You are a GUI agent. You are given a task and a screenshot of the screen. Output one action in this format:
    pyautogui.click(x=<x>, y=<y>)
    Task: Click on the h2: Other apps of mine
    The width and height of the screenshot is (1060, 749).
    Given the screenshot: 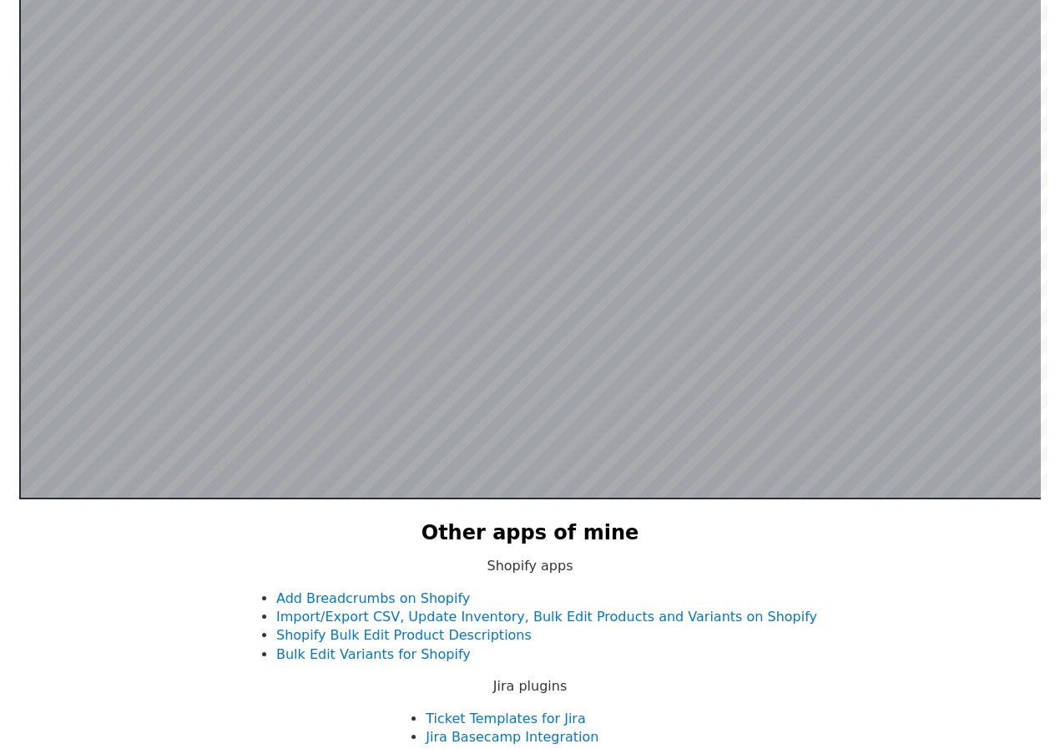 What is the action you would take?
    pyautogui.click(x=530, y=534)
    